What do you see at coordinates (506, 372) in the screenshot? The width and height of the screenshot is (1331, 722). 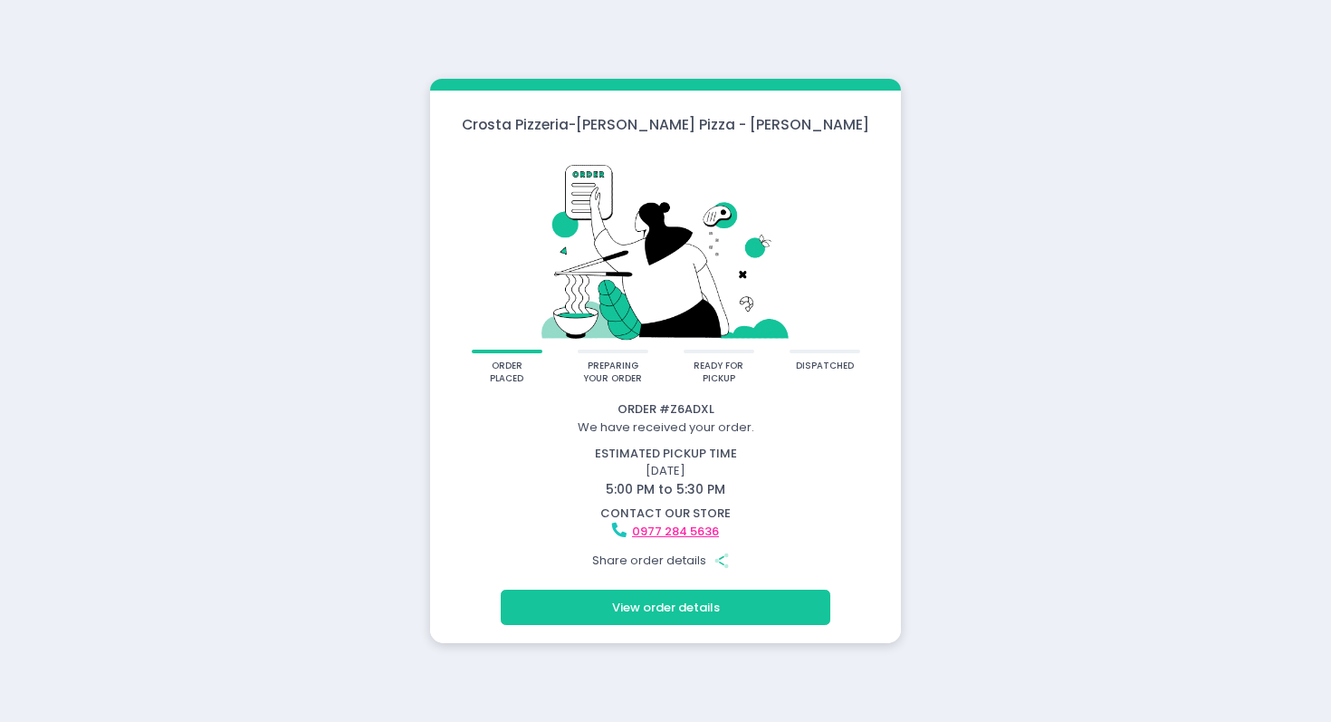 I see `div: order placed` at bounding box center [506, 372].